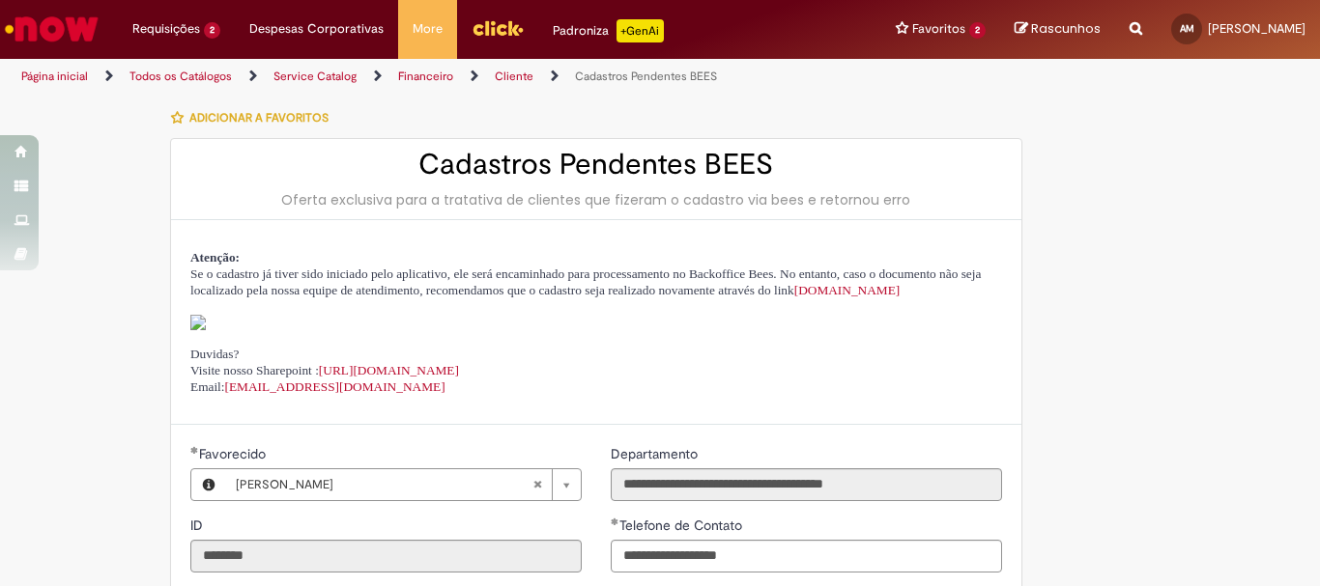  I want to click on label: Somente leitura - ID, so click(198, 526).